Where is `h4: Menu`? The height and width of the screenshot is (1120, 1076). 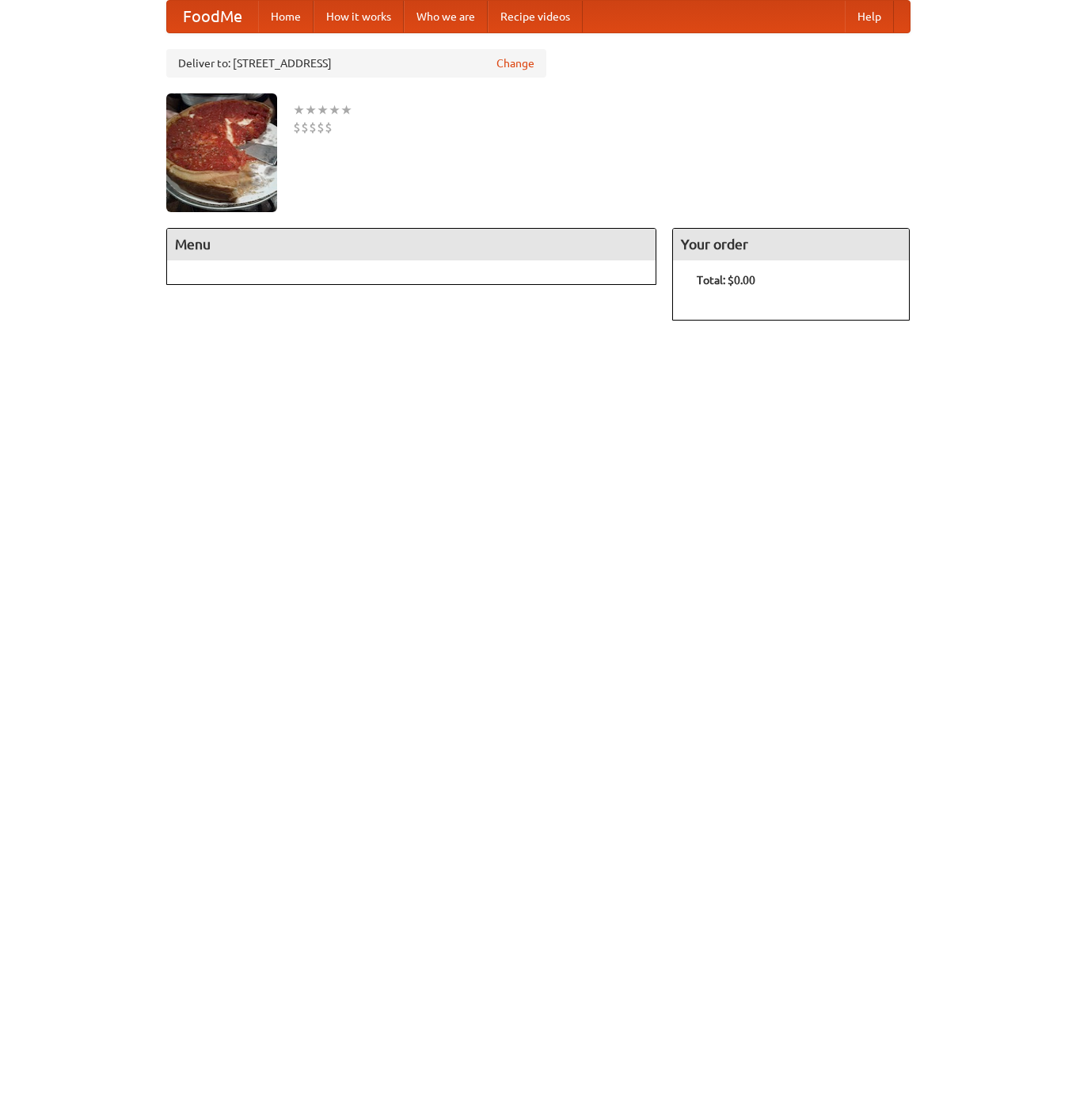 h4: Menu is located at coordinates (412, 245).